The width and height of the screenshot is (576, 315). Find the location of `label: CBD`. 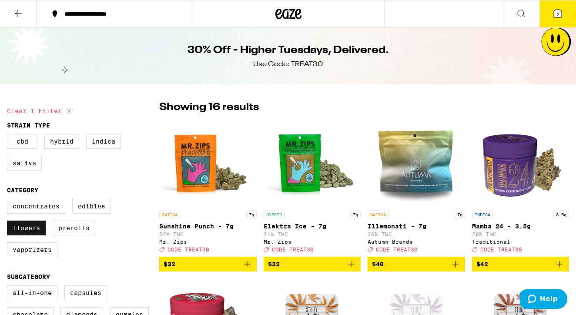

label: CBD is located at coordinates (22, 141).